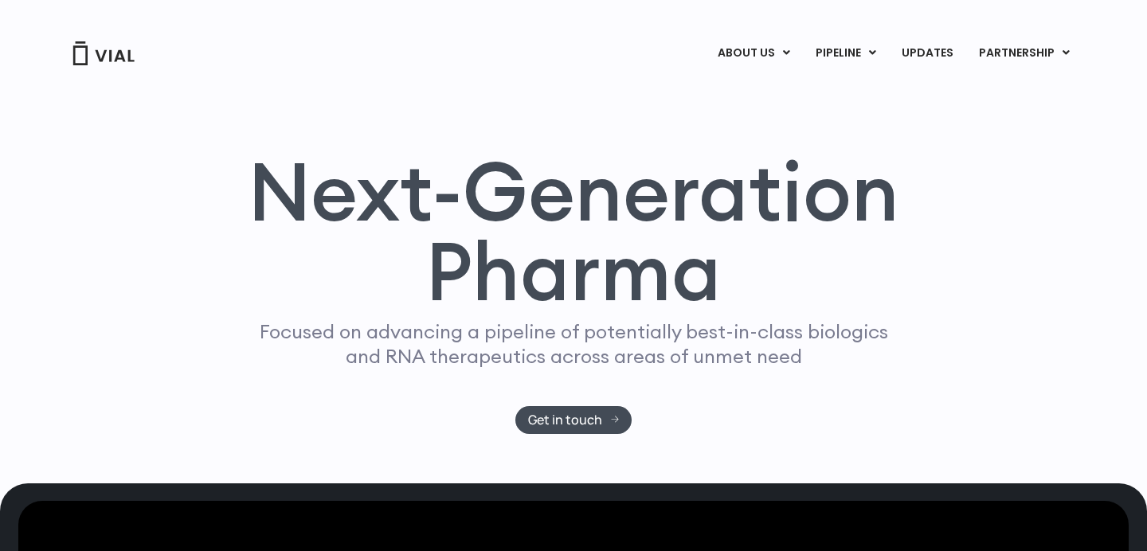  What do you see at coordinates (104, 53) in the screenshot?
I see `img: Vial Logo` at bounding box center [104, 53].